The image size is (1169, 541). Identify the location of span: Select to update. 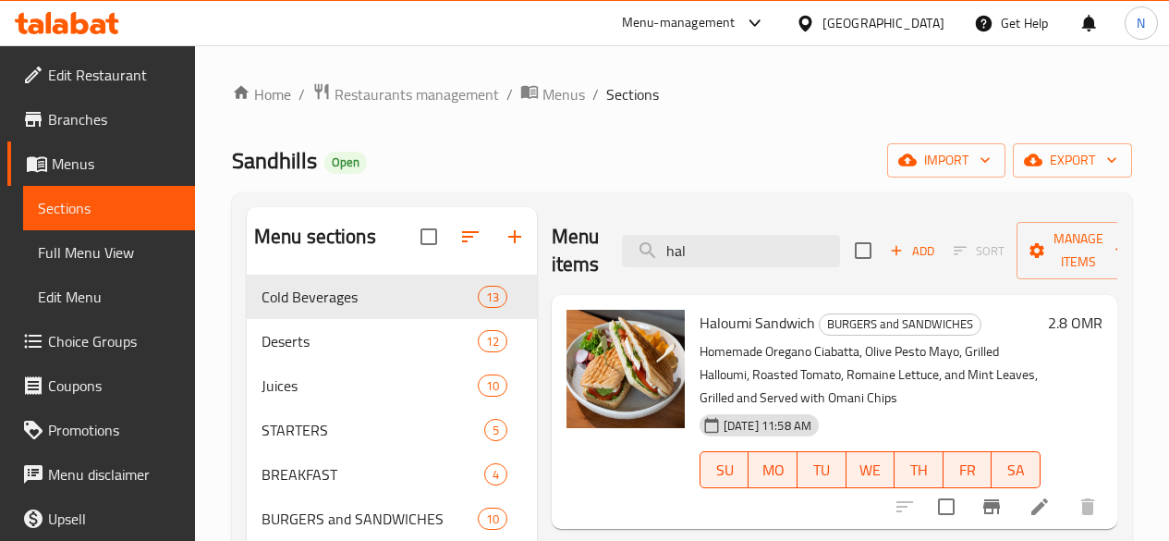
(946, 507).